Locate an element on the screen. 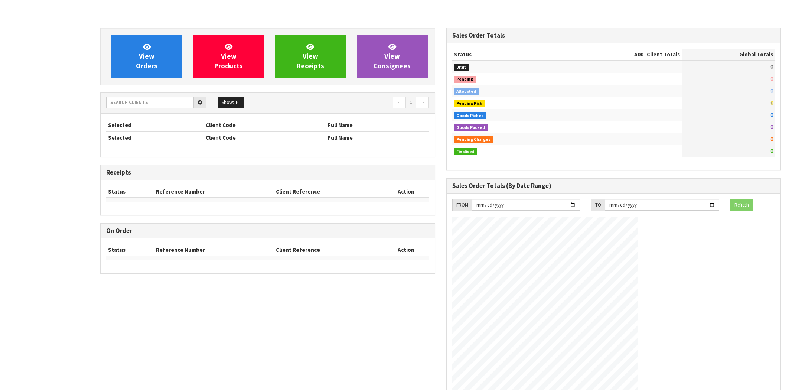 The image size is (792, 390). span: View Products is located at coordinates (228, 56).